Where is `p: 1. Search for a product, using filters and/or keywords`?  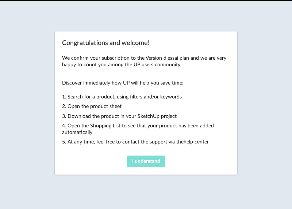 p: 1. Search for a product, using filters and/or keywords is located at coordinates (146, 97).